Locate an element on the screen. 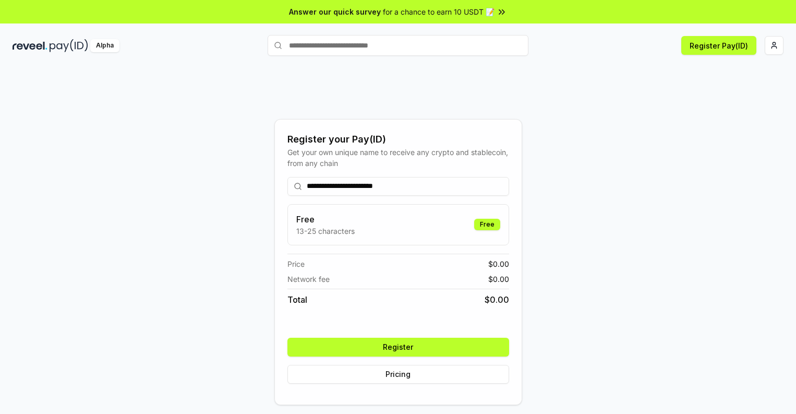 This screenshot has height=414, width=796. span: Network fee is located at coordinates (308, 279).